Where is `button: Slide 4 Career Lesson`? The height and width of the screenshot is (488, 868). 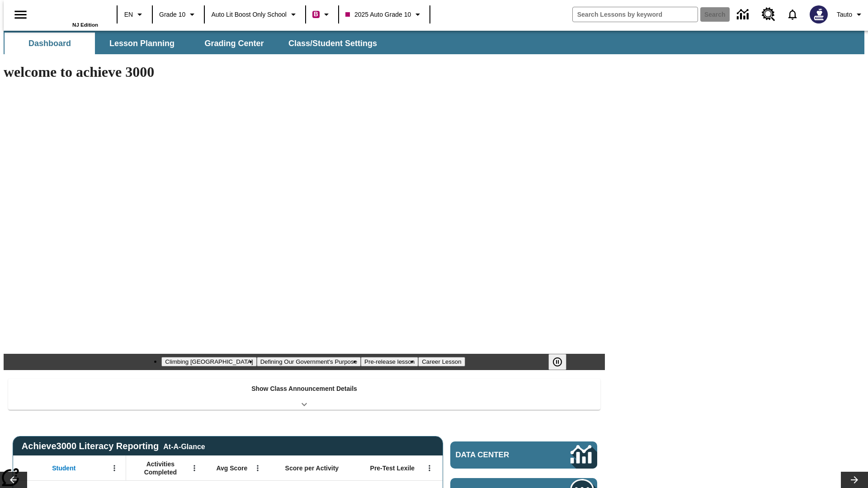
button: Slide 4 Career Lesson is located at coordinates (441, 362).